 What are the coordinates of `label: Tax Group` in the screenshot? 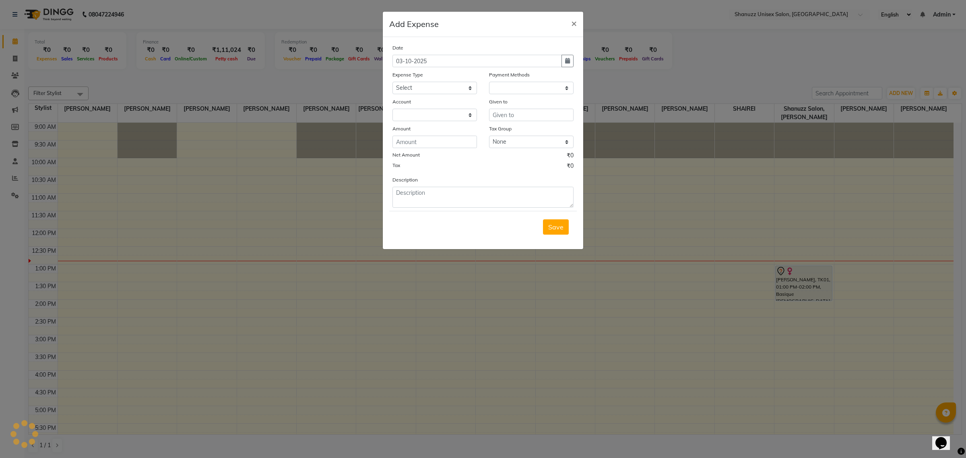 It's located at (500, 129).